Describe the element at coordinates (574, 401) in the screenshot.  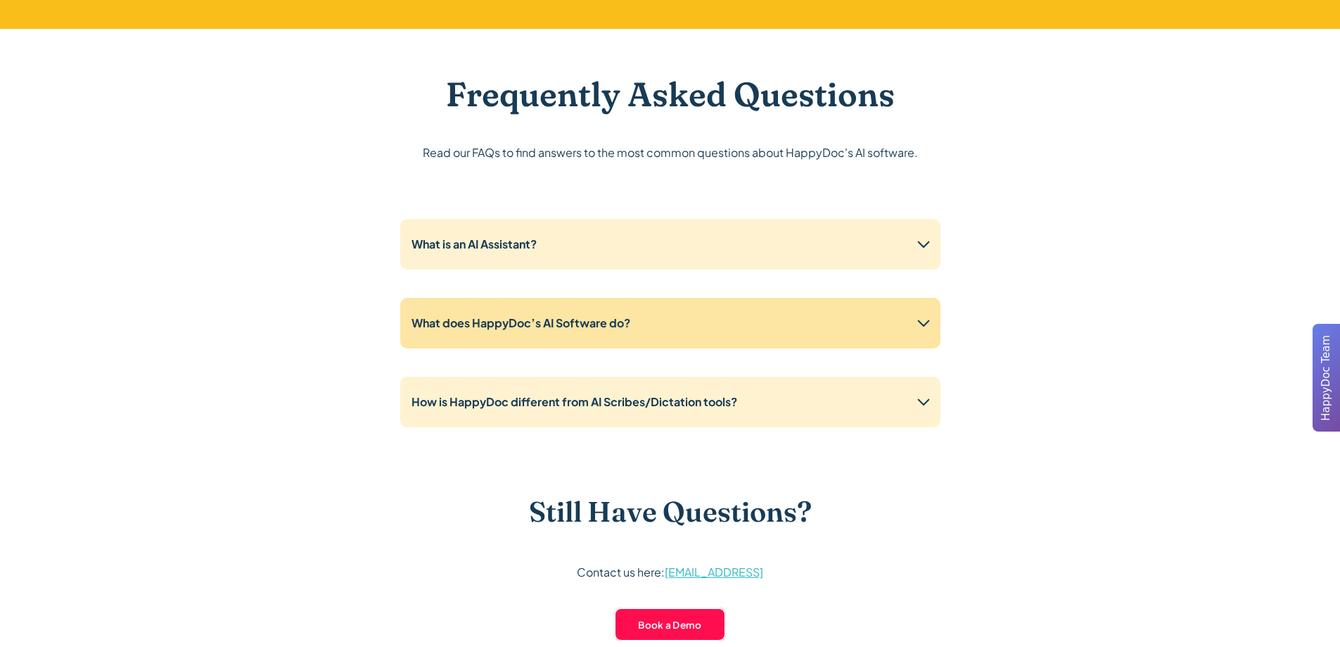
I see `strong: How is HappyDoc different from AI Scribes/Dictation tools?` at that location.